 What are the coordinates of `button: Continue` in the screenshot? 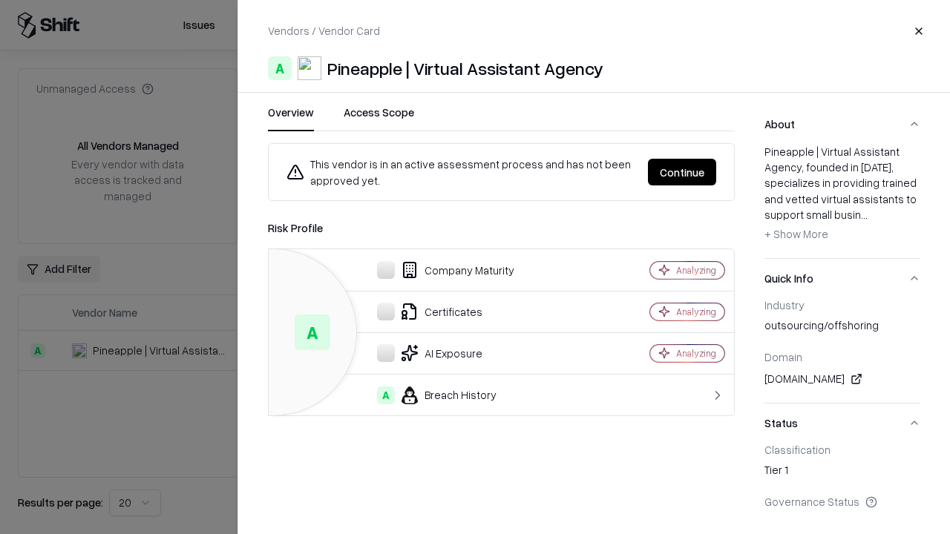 It's located at (682, 172).